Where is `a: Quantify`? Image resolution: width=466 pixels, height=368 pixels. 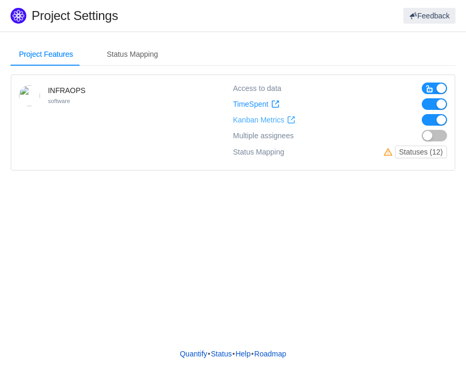 a: Quantify is located at coordinates (193, 354).